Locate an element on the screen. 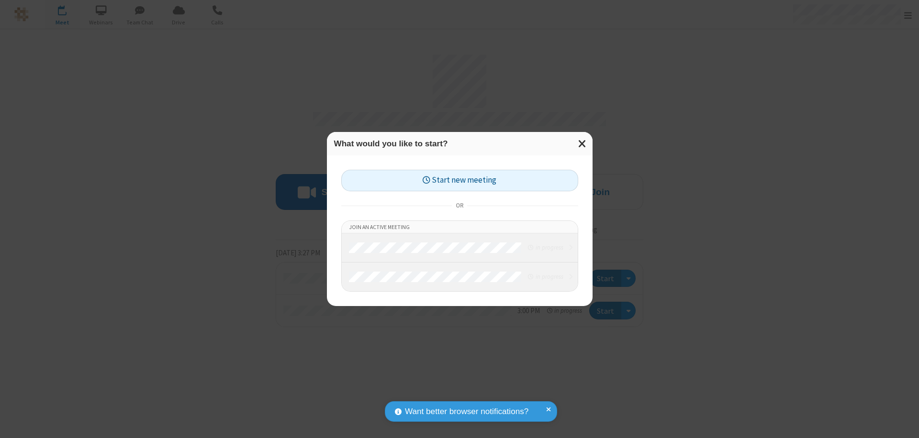  span: or is located at coordinates (459, 206).